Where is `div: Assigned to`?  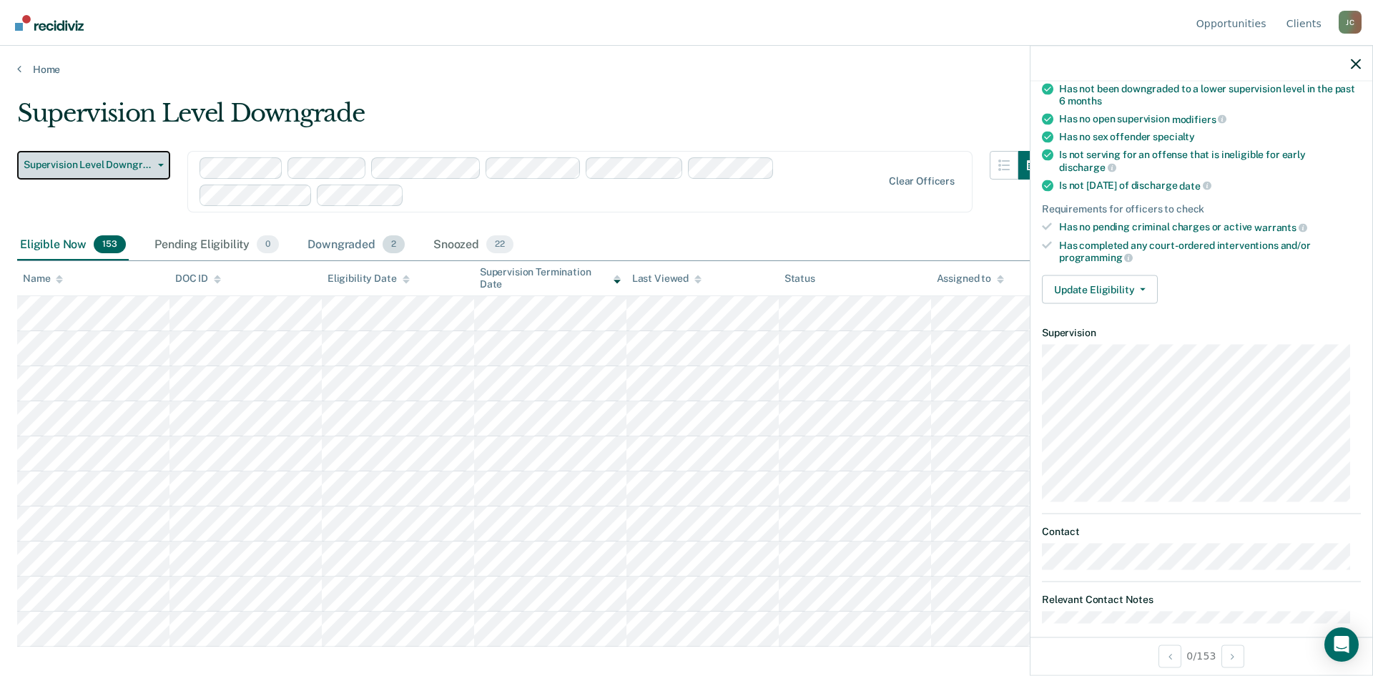 div: Assigned to is located at coordinates (970, 278).